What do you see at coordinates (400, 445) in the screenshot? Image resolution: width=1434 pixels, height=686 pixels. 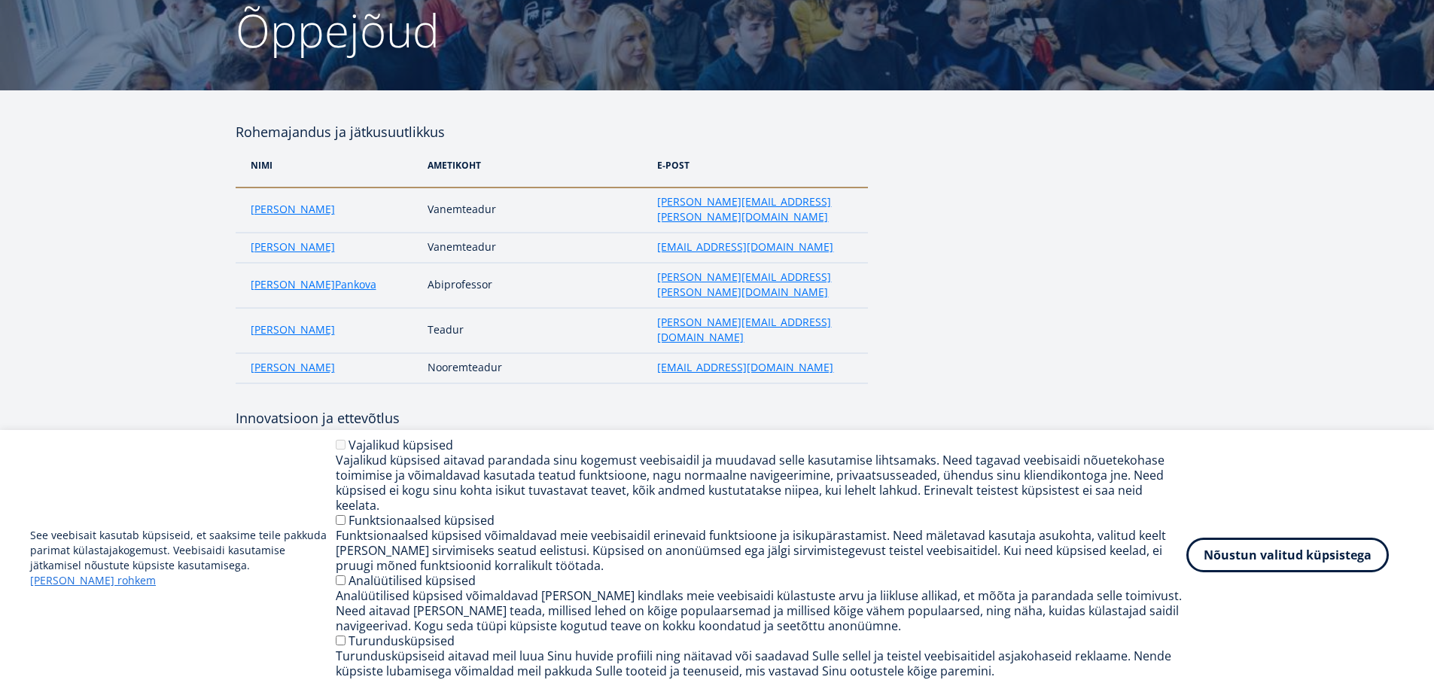 I see `label: Vajalikud küpsised` at bounding box center [400, 445].